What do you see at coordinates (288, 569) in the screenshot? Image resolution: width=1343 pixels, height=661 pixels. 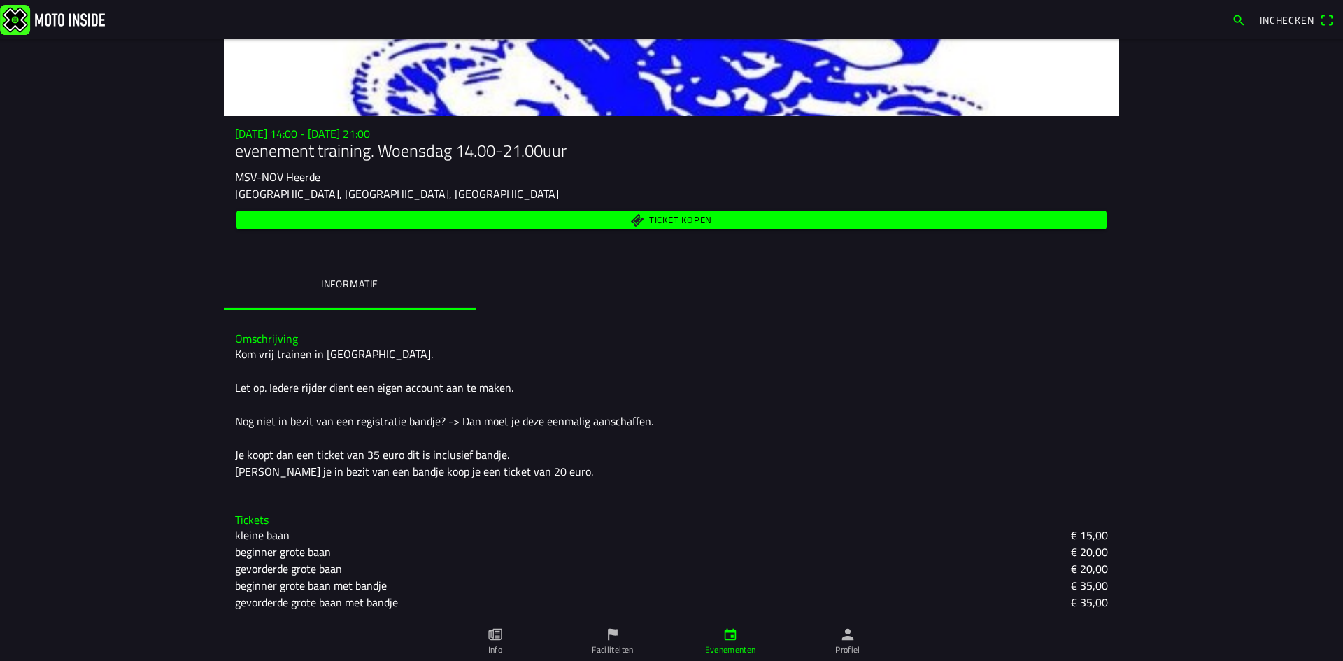 I see `ion-text: gevorderde grote baan` at bounding box center [288, 569].